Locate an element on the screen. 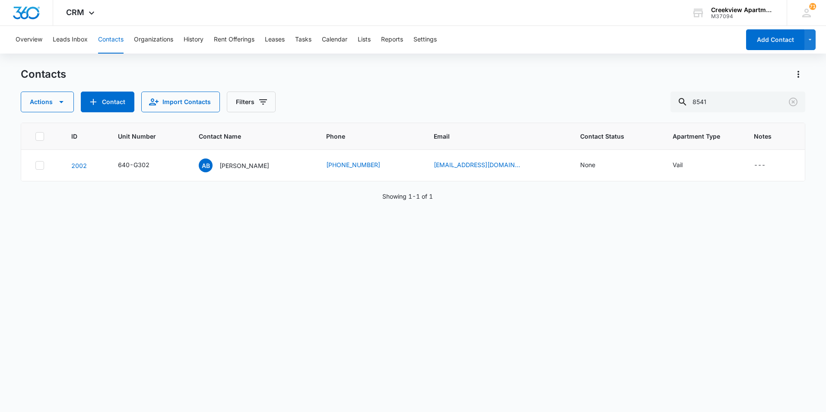 This screenshot has width=826, height=412. div: Unit Number - 640-G302 - Select to Edit Field is located at coordinates (141, 166).